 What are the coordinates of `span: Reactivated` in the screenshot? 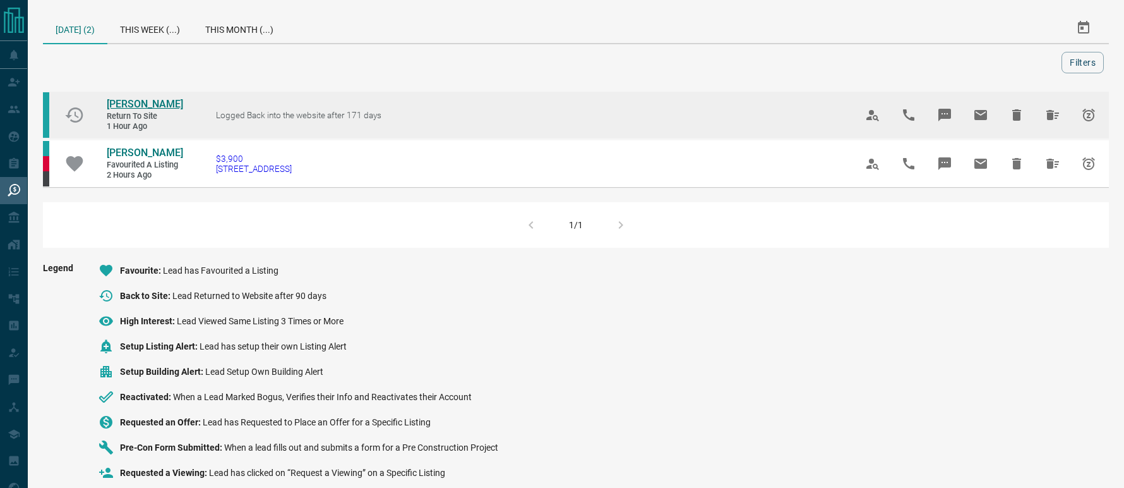 It's located at (147, 397).